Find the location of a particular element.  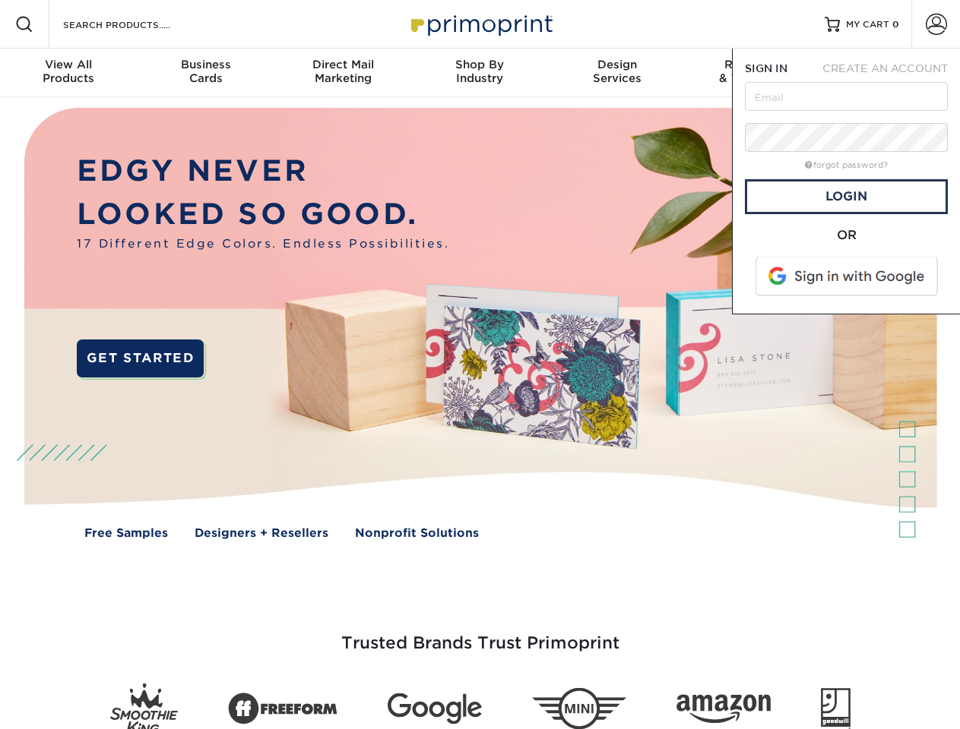

div: & Templates is located at coordinates (754, 71).